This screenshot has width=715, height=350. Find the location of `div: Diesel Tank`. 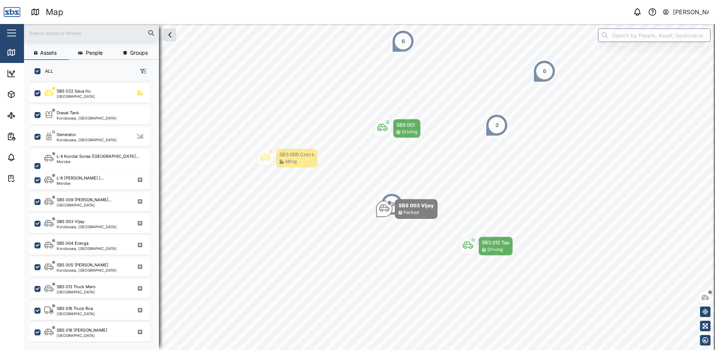

div: Diesel Tank is located at coordinates (68, 113).